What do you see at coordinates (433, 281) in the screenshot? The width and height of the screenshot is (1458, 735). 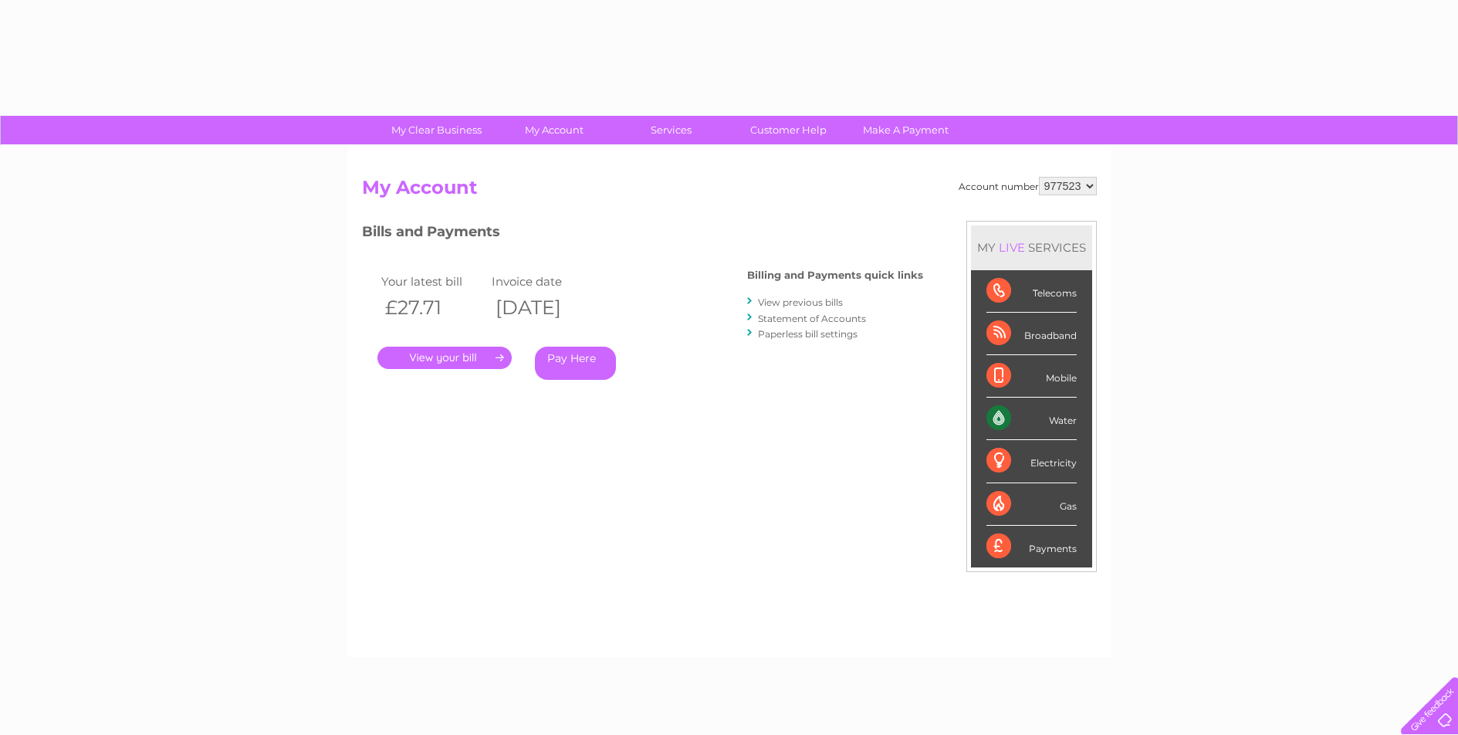 I see `td: Your latest bill` at bounding box center [433, 281].